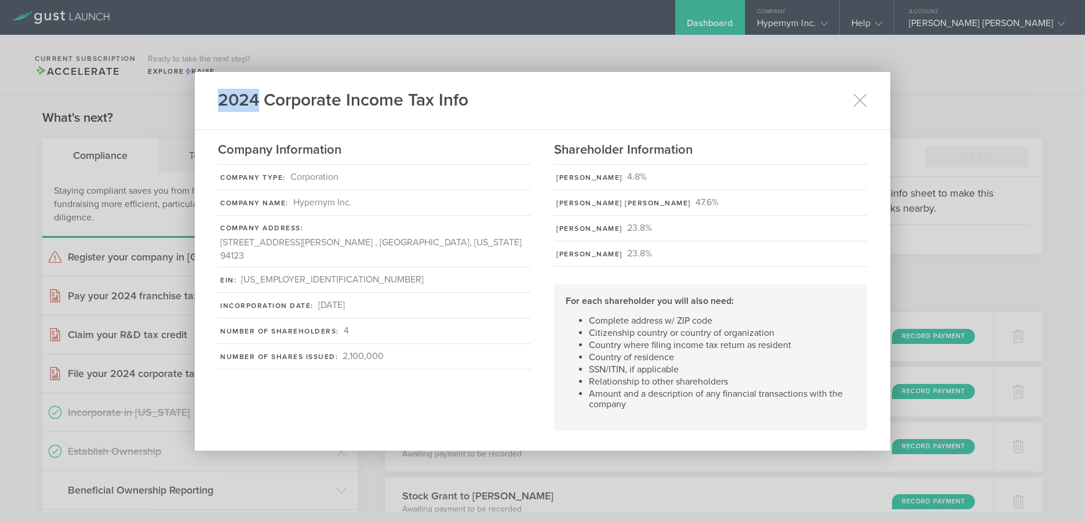 The height and width of the screenshot is (522, 1085). What do you see at coordinates (279, 331) in the screenshot?
I see `div: Number of Shareholders:` at bounding box center [279, 331].